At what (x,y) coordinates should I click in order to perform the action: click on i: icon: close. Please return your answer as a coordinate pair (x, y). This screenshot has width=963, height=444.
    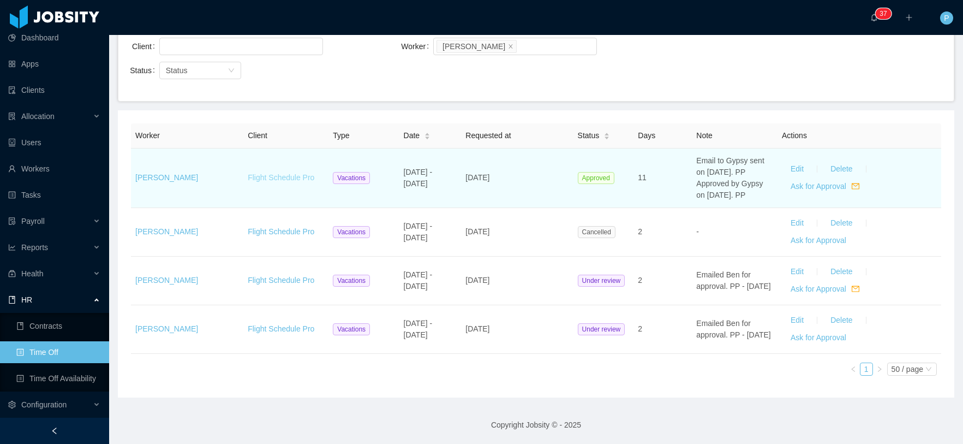
    Looking at the image, I should click on (511, 46).